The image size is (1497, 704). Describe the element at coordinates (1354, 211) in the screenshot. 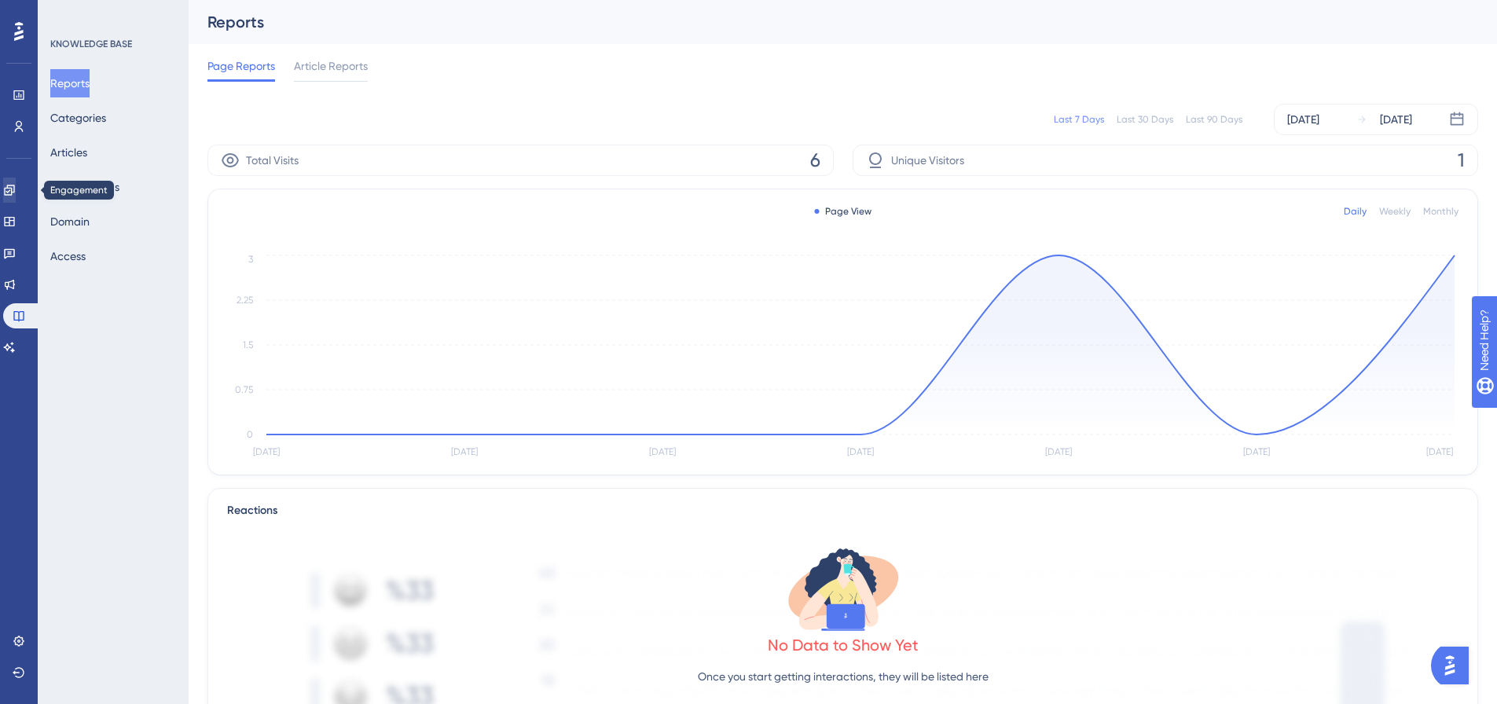

I see `div: Daily` at that location.